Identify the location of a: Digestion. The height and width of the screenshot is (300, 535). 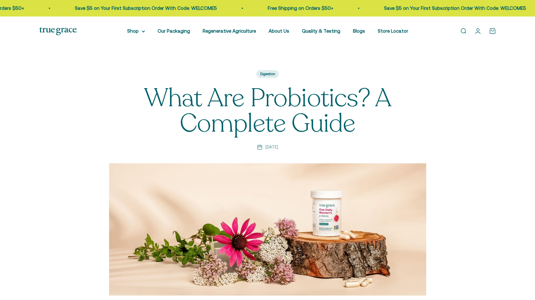
(267, 74).